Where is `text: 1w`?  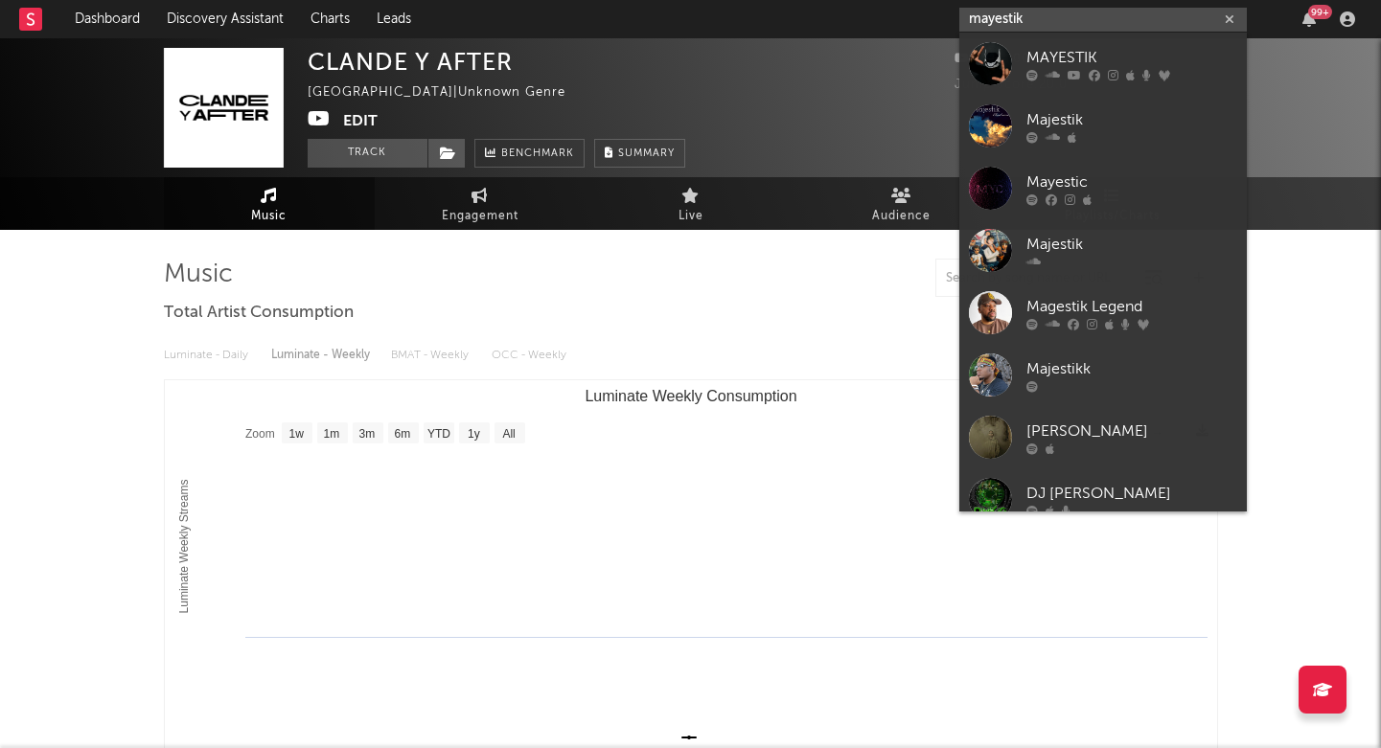
text: 1w is located at coordinates (296, 434).